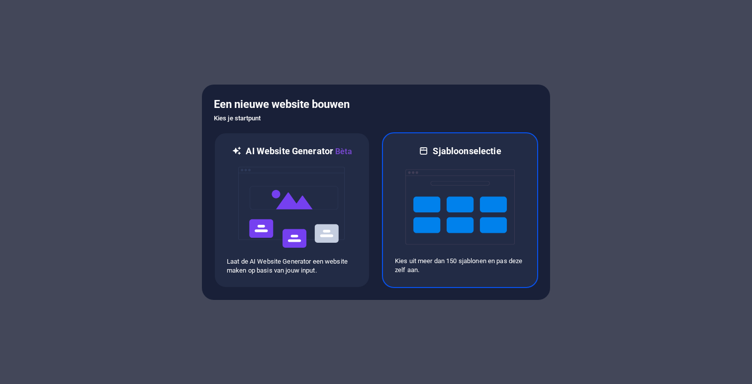  What do you see at coordinates (343, 151) in the screenshot?
I see `span: Bèta` at bounding box center [343, 151].